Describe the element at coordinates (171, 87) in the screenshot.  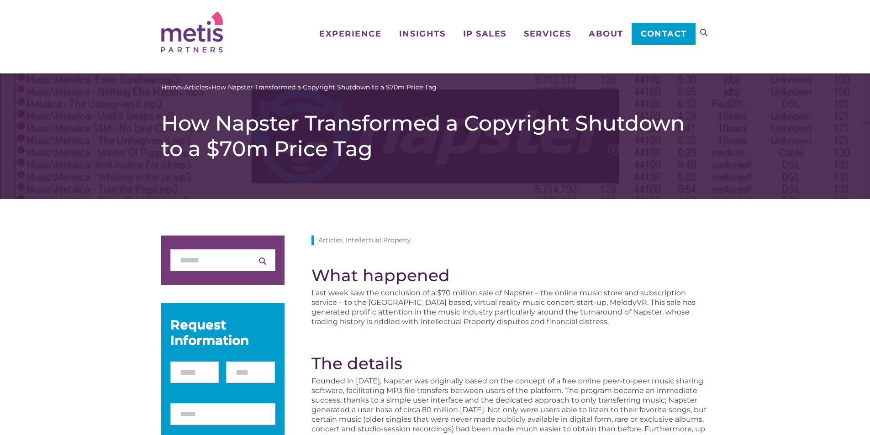
I see `a: Home` at that location.